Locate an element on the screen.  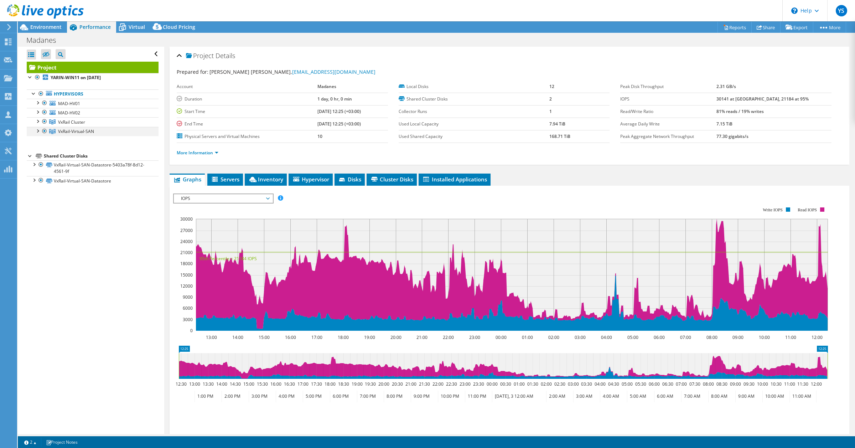
b: 1 is located at coordinates (550, 111).